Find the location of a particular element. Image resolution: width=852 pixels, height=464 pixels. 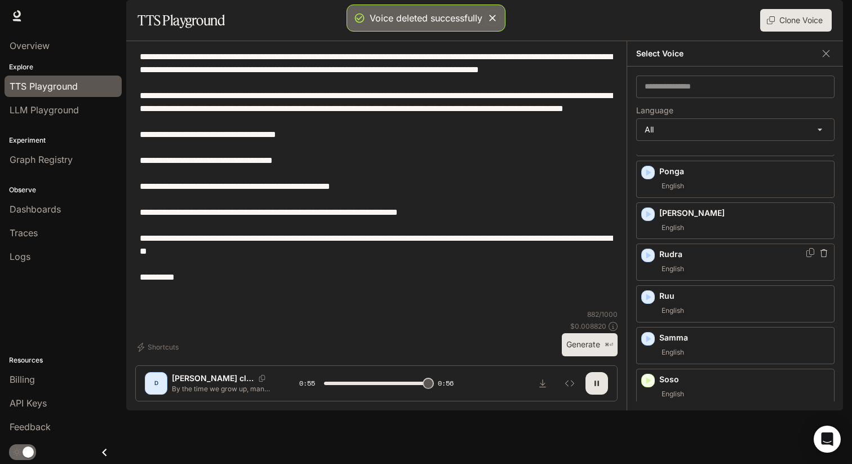

p: $ 0.008820 is located at coordinates (588, 326).